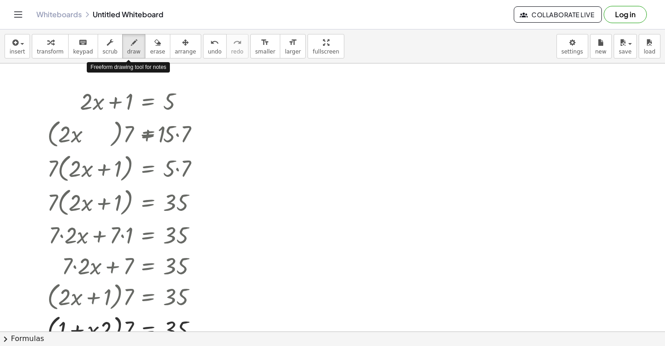 This screenshot has height=346, width=665. Describe the element at coordinates (17, 46) in the screenshot. I see `button: insert` at that location.